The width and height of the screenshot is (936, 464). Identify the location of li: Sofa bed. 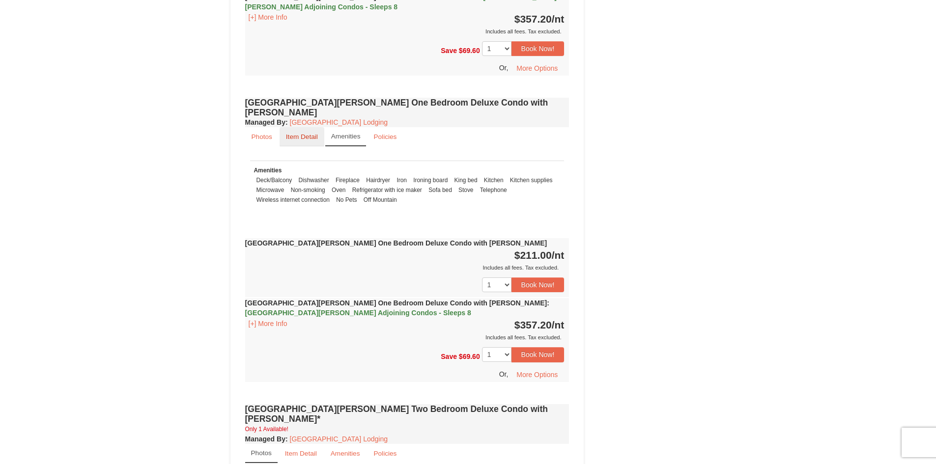
(440, 190).